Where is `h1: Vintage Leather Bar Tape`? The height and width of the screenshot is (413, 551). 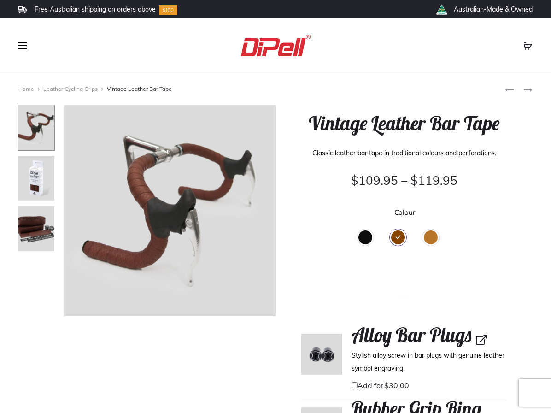
h1: Vintage Leather Bar Tape is located at coordinates (404, 124).